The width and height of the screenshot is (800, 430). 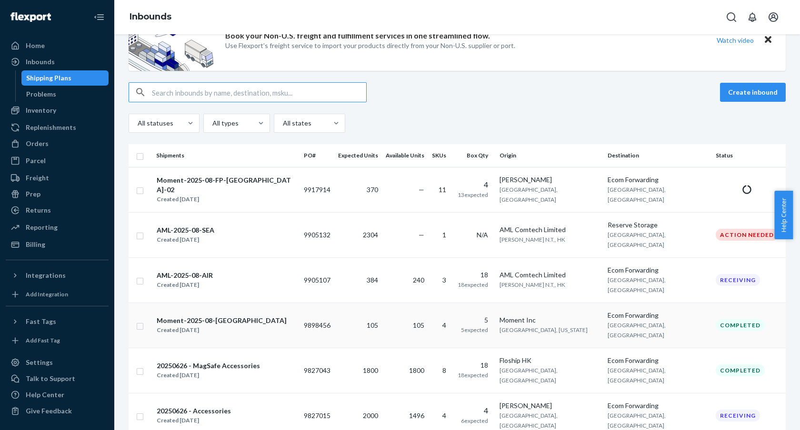 I want to click on button: Open Search Box, so click(x=731, y=17).